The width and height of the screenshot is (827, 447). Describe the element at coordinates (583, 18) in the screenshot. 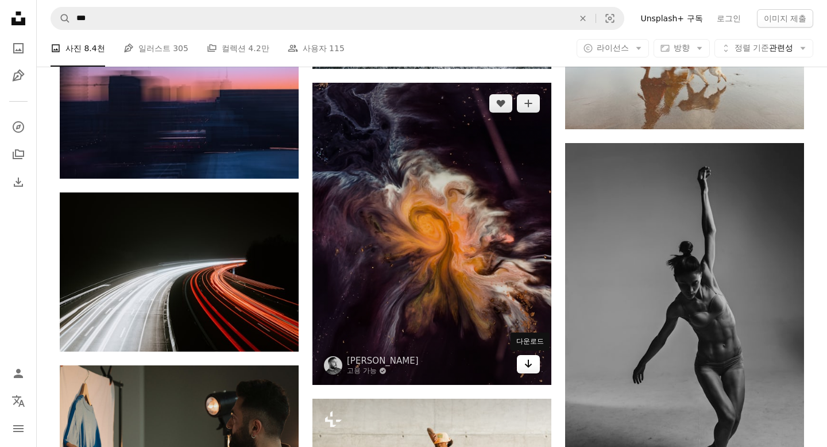

I see `button: 삭제` at that location.